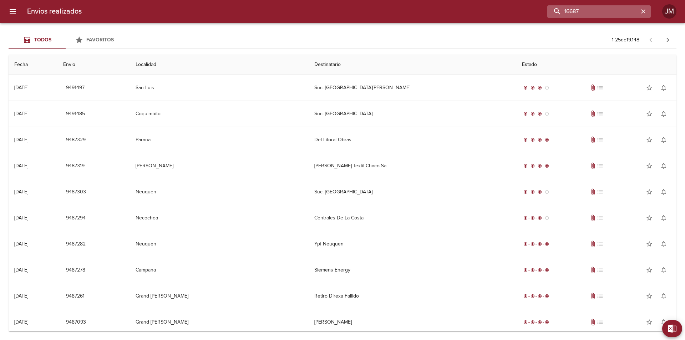 The height and width of the screenshot is (340, 685). What do you see at coordinates (76, 270) in the screenshot?
I see `button: 9487278` at bounding box center [76, 270].